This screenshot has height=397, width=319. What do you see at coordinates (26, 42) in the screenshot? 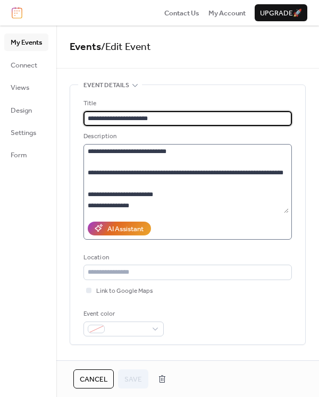
I see `a: My Events` at bounding box center [26, 42].